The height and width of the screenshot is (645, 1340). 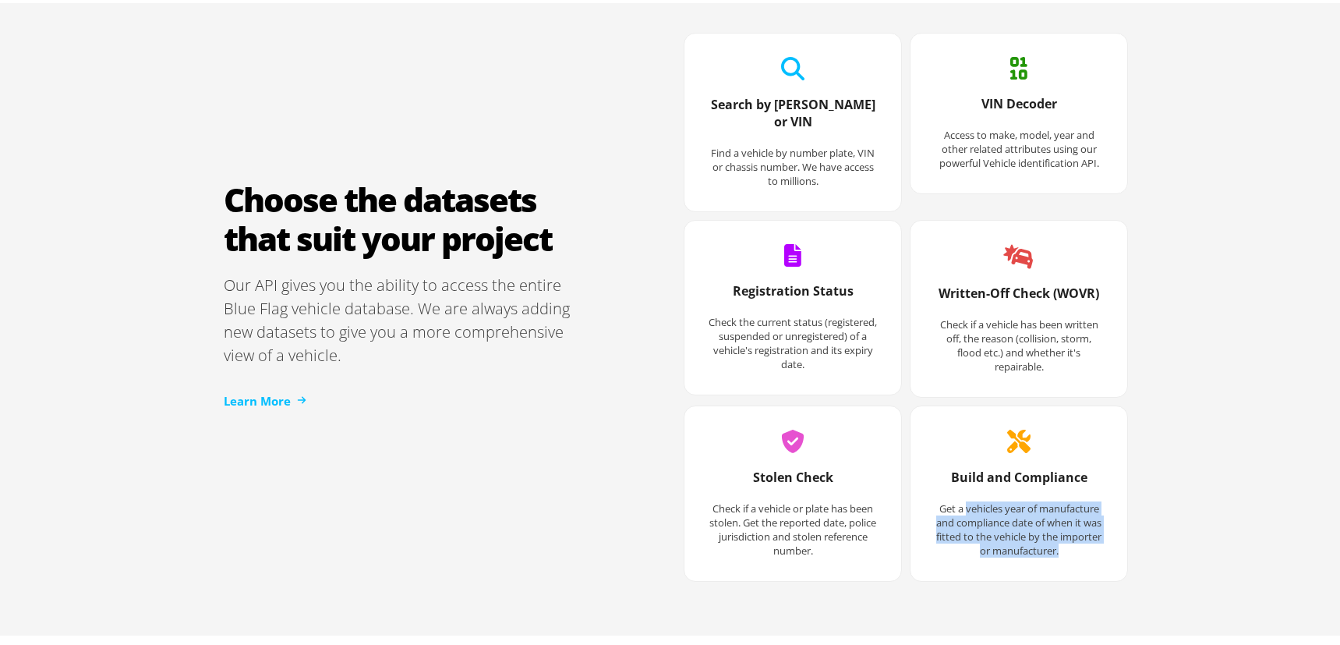 I want to click on h2: Choose the datasets that suit your project, so click(x=403, y=216).